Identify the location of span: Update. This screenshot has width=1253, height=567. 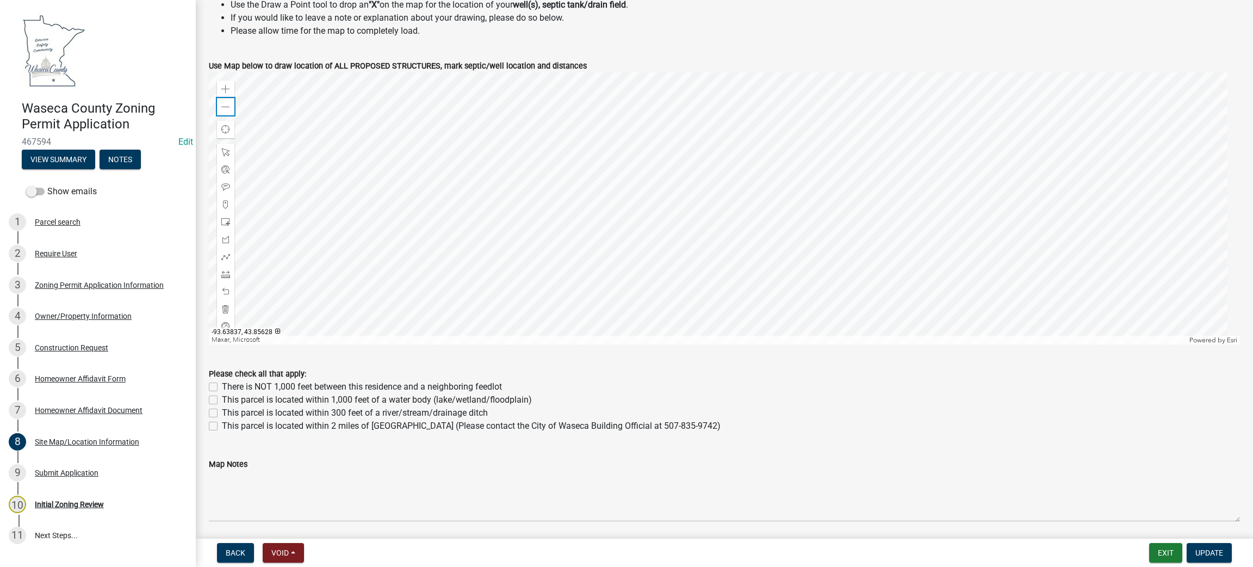
(1209, 553).